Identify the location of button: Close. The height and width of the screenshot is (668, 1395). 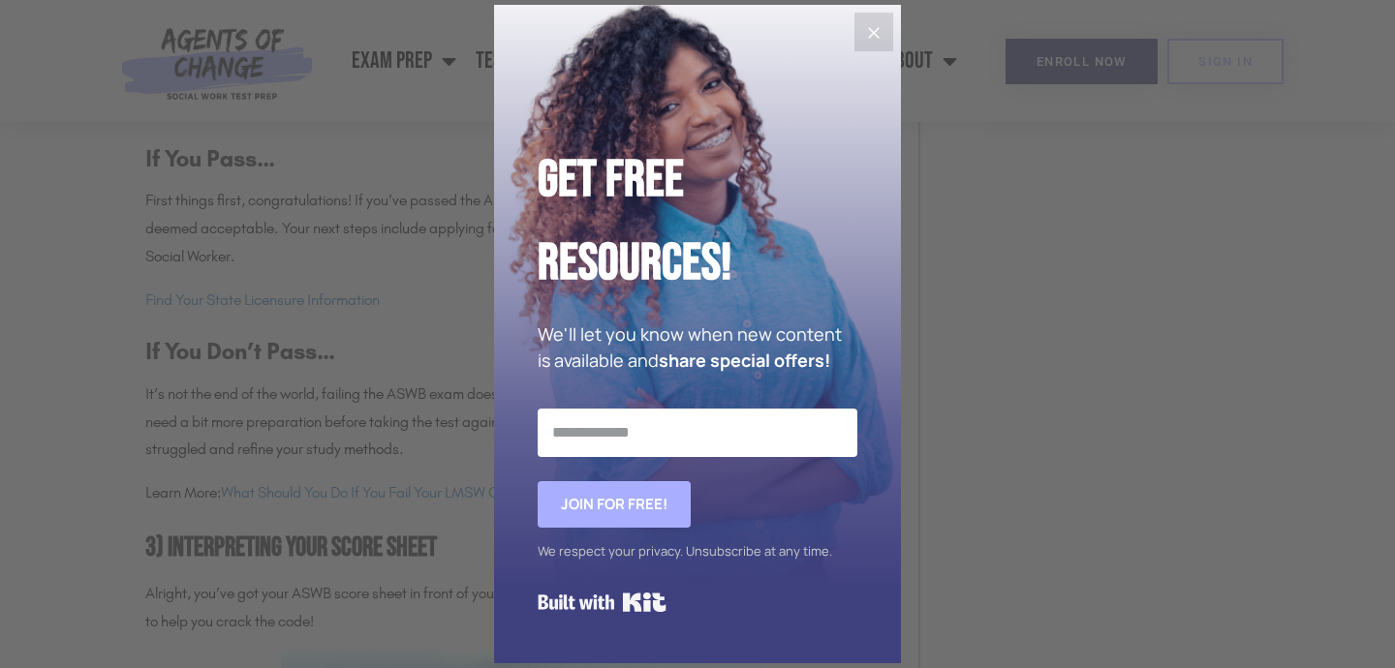
(874, 32).